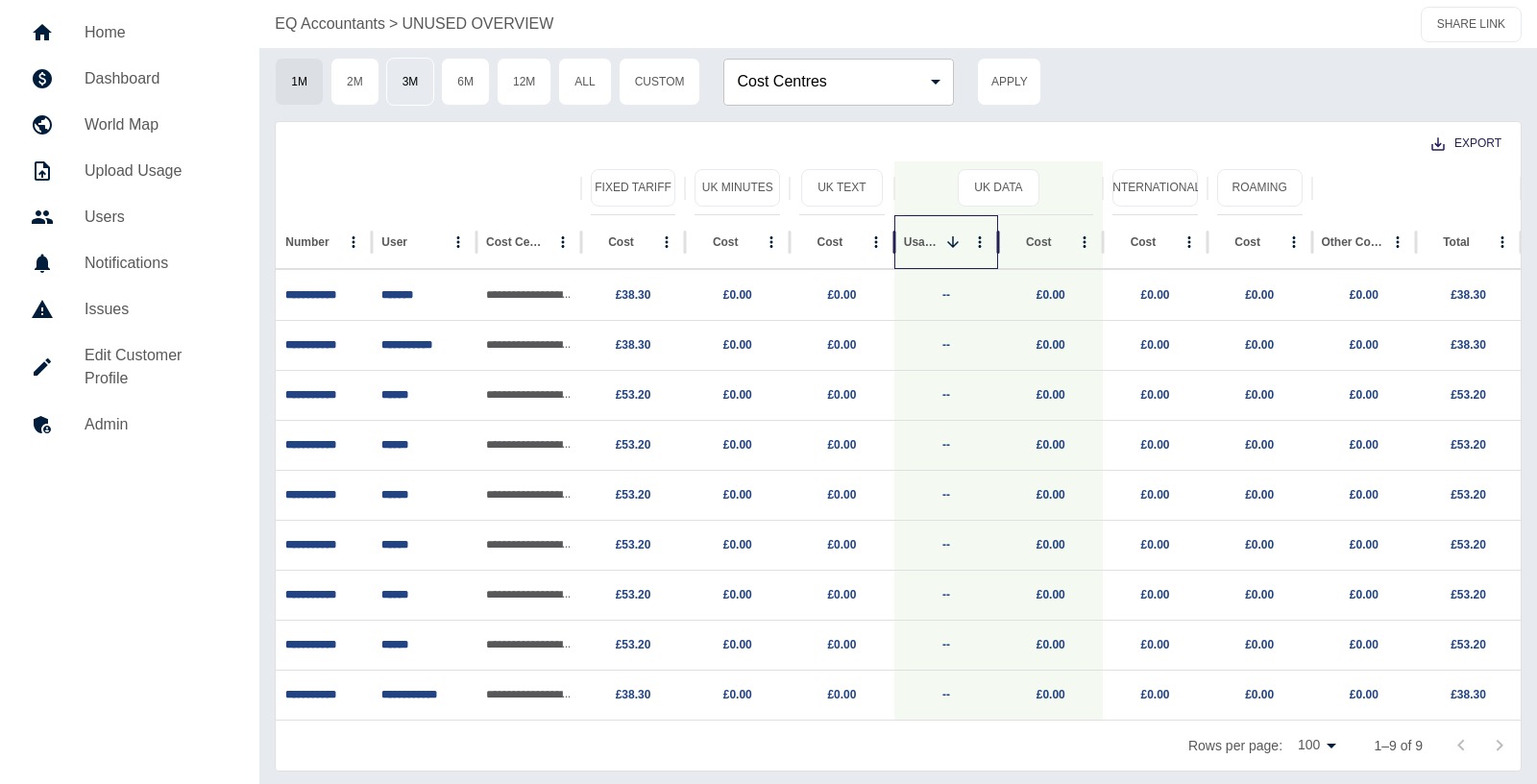  I want to click on button: Export, so click(1466, 143).